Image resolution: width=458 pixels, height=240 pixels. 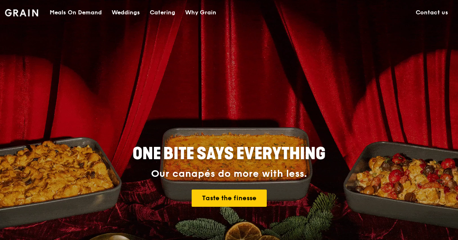 I want to click on div: Weddings, so click(x=126, y=13).